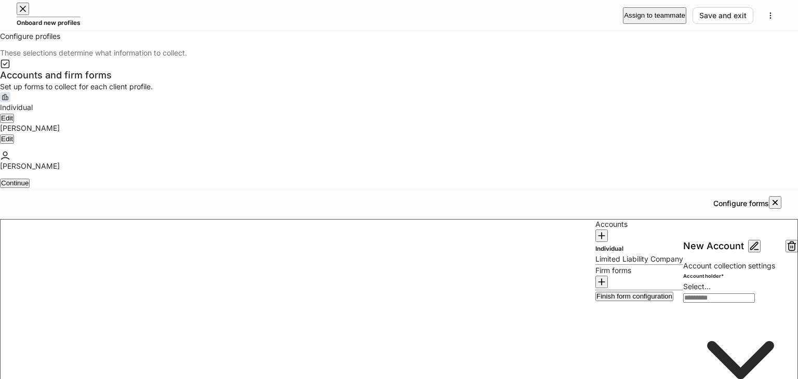 This screenshot has height=379, width=798. Describe the element at coordinates (639, 224) in the screenshot. I see `div: Accounts` at that location.